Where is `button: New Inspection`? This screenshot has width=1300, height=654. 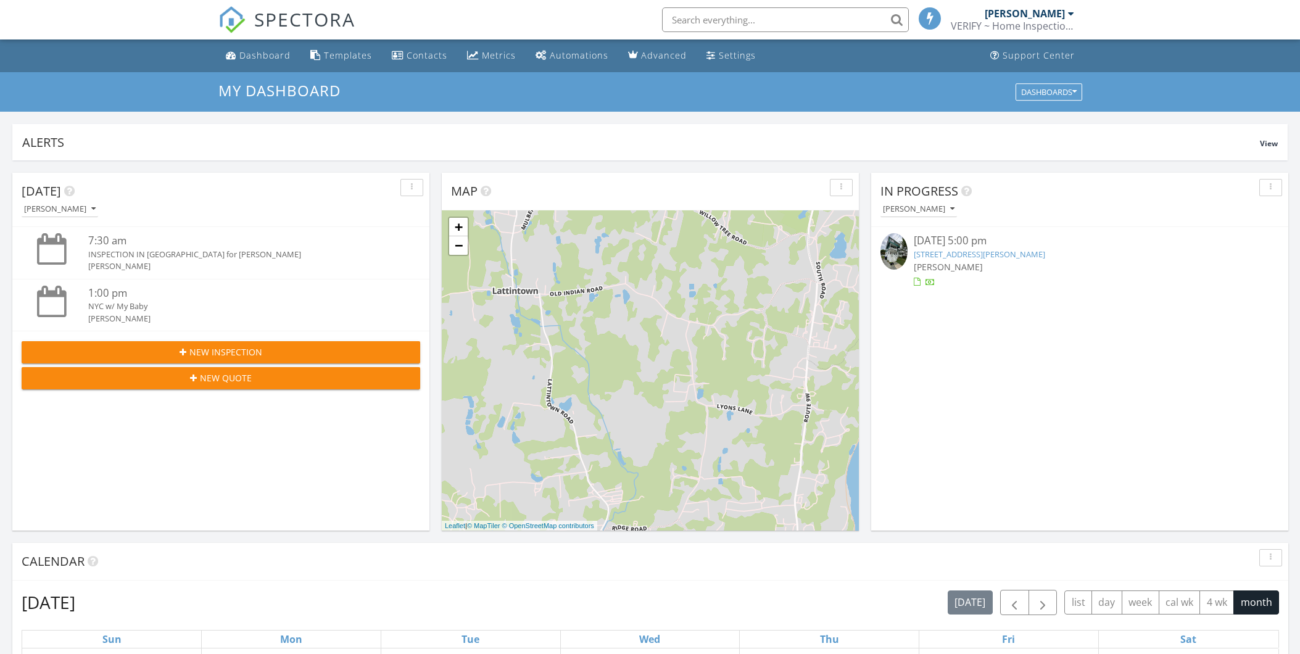
button: New Inspection is located at coordinates (221, 352).